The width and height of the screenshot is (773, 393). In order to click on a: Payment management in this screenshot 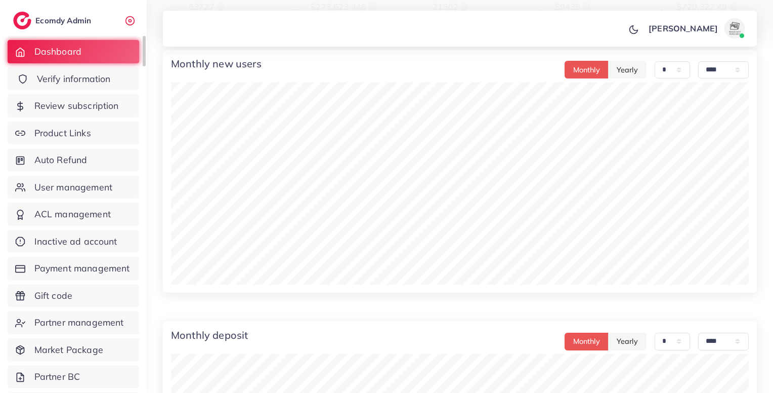, I will do `click(73, 268)`.